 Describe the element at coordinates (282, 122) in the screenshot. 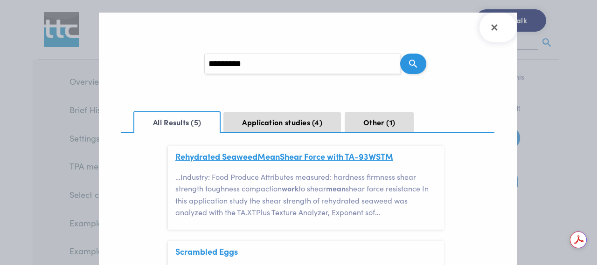

I see `button: Application studies` at that location.